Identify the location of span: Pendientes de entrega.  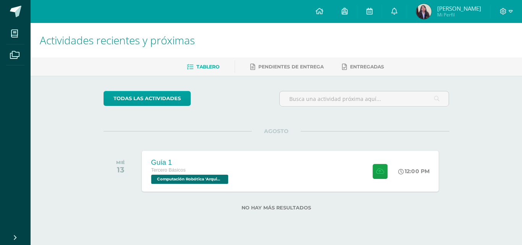
(291, 66).